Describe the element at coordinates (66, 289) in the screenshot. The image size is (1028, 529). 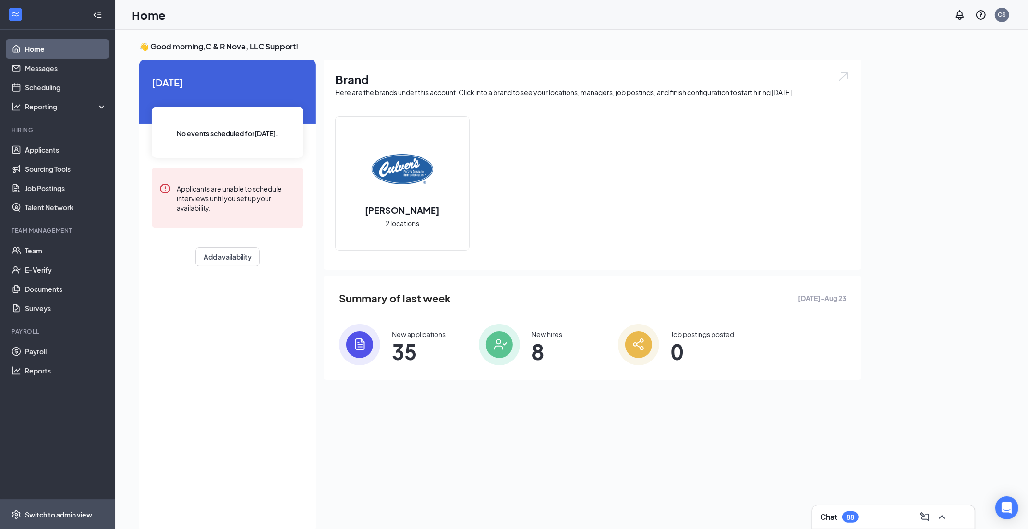
I see `a: Documents` at that location.